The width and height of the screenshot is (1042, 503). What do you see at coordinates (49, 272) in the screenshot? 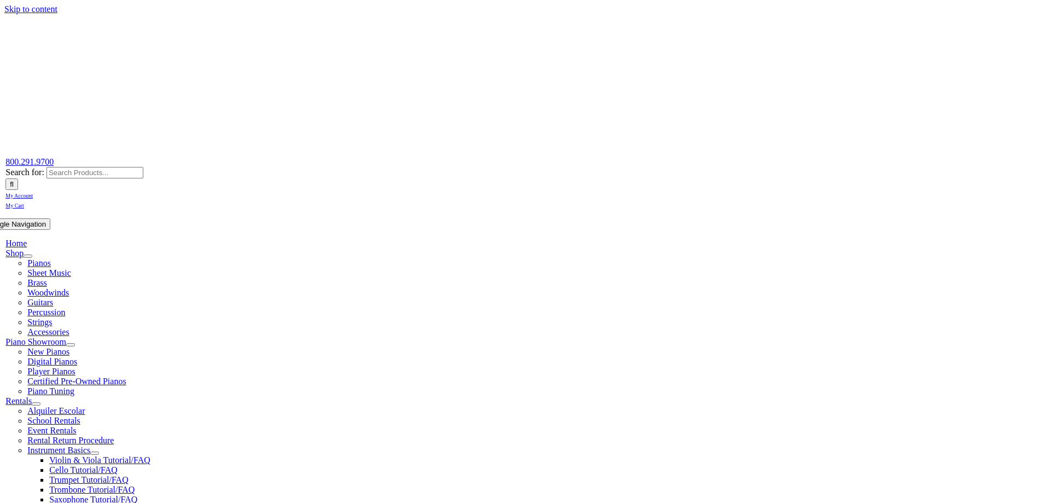
I see `a: Sheet Music` at bounding box center [49, 272].